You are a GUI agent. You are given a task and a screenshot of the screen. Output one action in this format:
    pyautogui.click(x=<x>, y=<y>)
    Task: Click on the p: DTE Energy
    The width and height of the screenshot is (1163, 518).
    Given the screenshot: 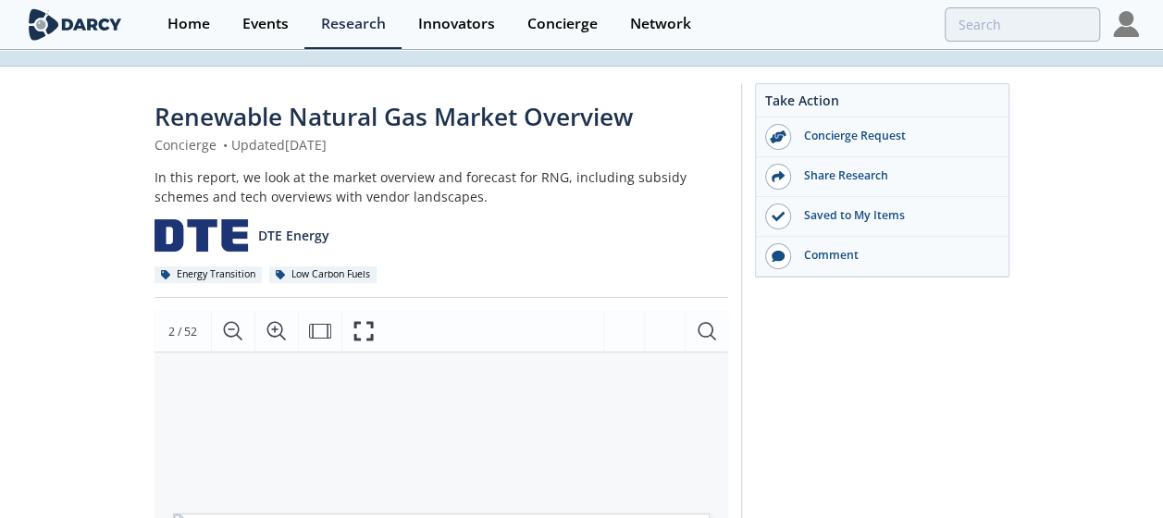 What is the action you would take?
    pyautogui.click(x=293, y=235)
    